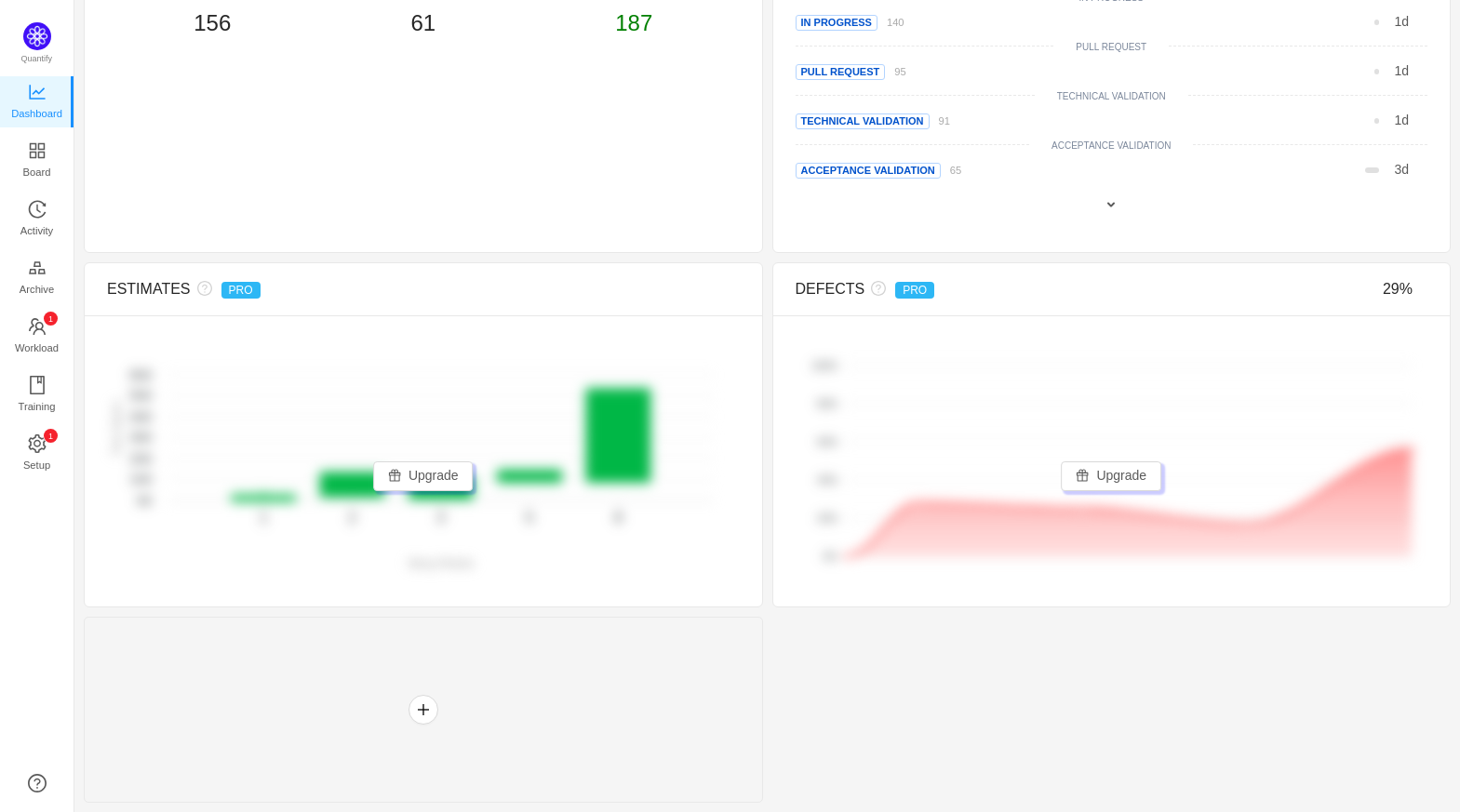 This screenshot has height=812, width=1460. What do you see at coordinates (37, 268) in the screenshot?
I see `i: icon: gold` at bounding box center [37, 268].